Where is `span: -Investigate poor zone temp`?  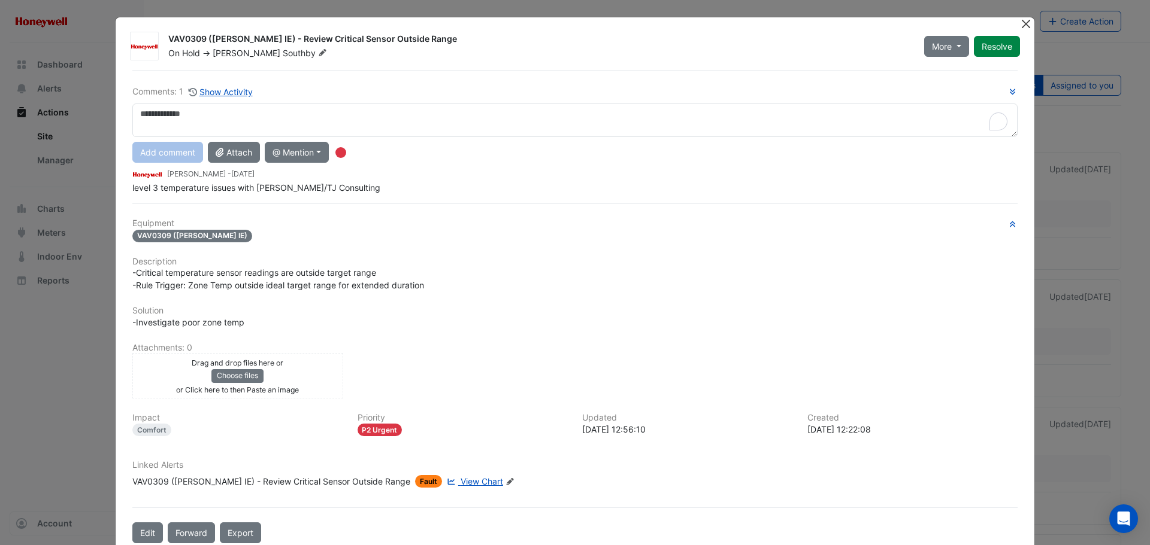
span: -Investigate poor zone temp is located at coordinates (188, 322).